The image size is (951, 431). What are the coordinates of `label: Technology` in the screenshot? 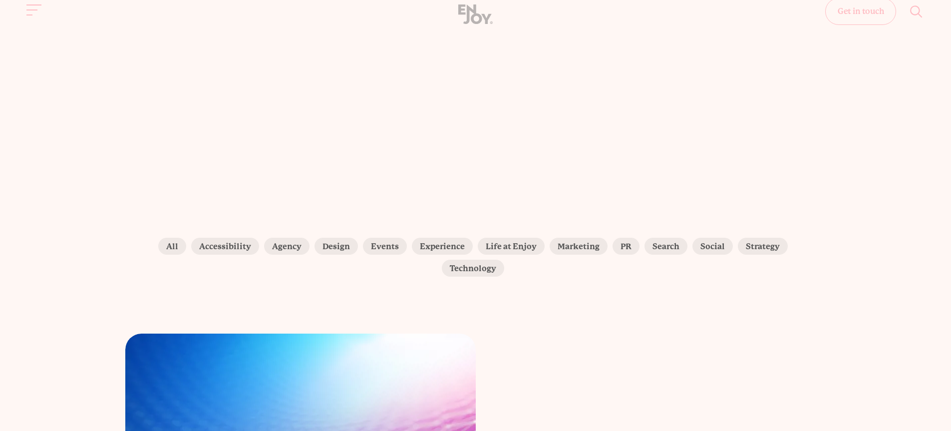 It's located at (473, 268).